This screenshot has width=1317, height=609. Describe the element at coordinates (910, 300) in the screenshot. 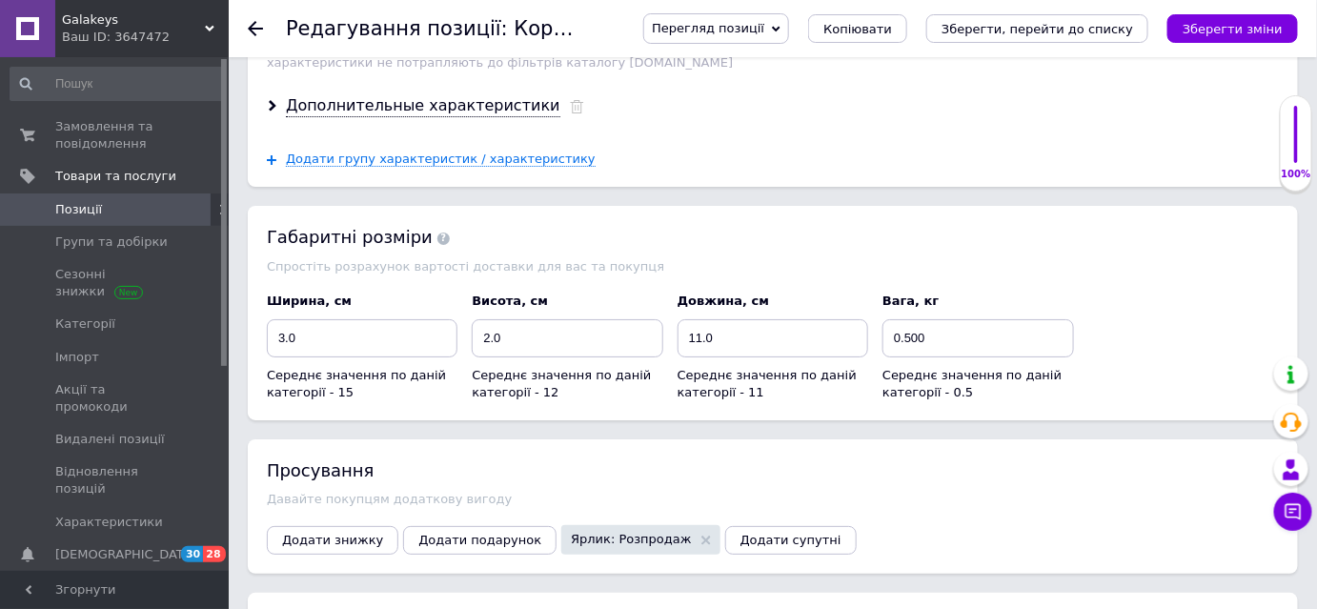

I see `span: Вага, кг` at that location.